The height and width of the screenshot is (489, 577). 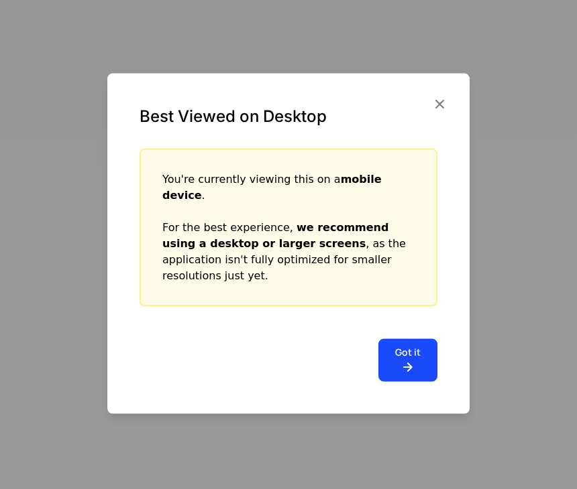 What do you see at coordinates (288, 228) in the screenshot?
I see `div: You're currently viewing this on a . For the best experience, , as the application isn't fully op...` at bounding box center [288, 228].